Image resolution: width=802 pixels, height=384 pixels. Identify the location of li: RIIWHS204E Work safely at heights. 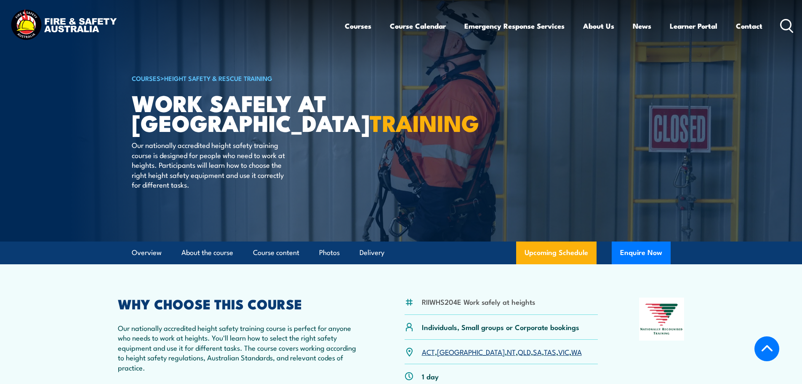
(478, 301).